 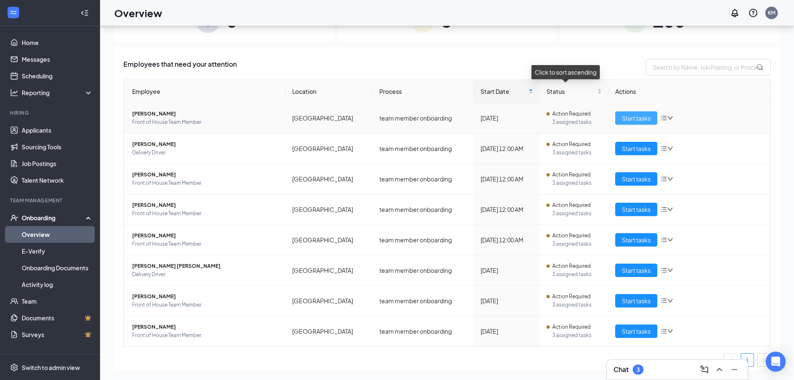 I want to click on span: Status, so click(x=571, y=91).